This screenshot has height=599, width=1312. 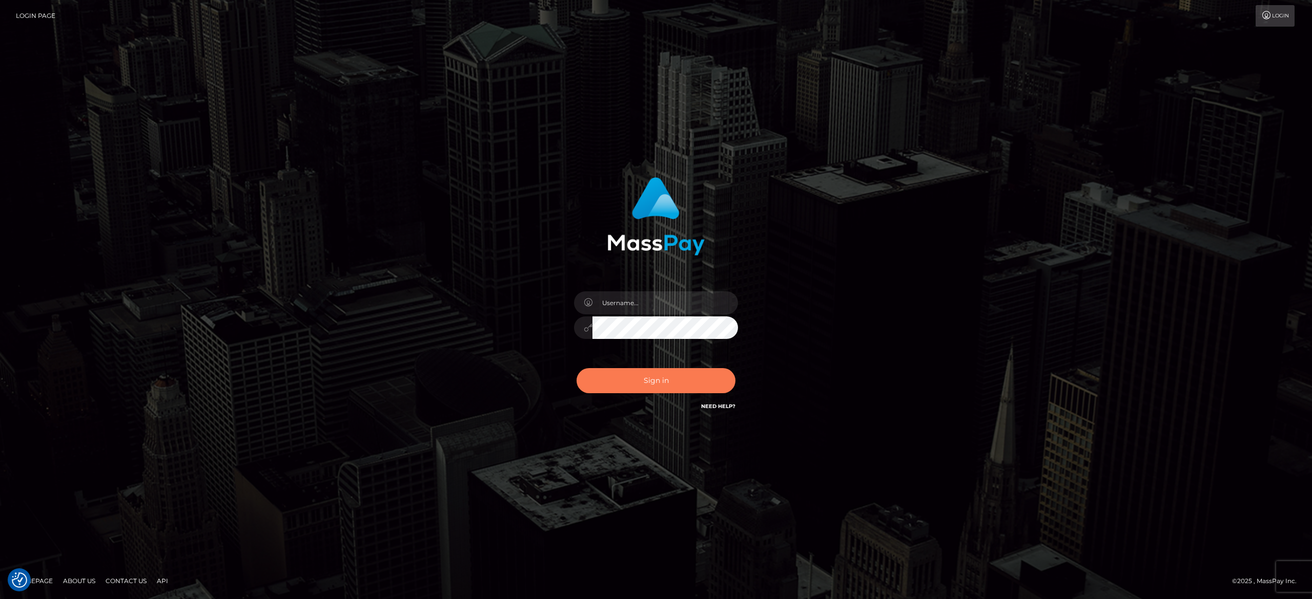 What do you see at coordinates (665, 303) in the screenshot?
I see `input: Username...` at bounding box center [665, 303].